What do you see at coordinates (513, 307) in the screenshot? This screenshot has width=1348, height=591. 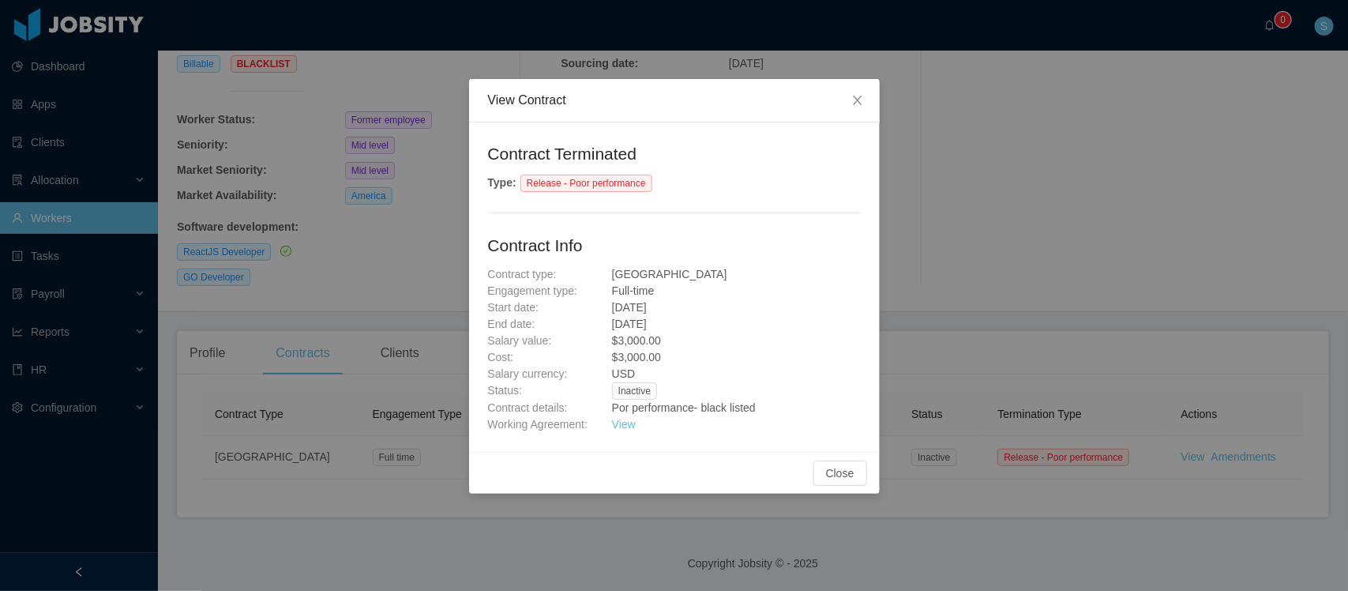 I see `span: Start date:` at bounding box center [513, 307].